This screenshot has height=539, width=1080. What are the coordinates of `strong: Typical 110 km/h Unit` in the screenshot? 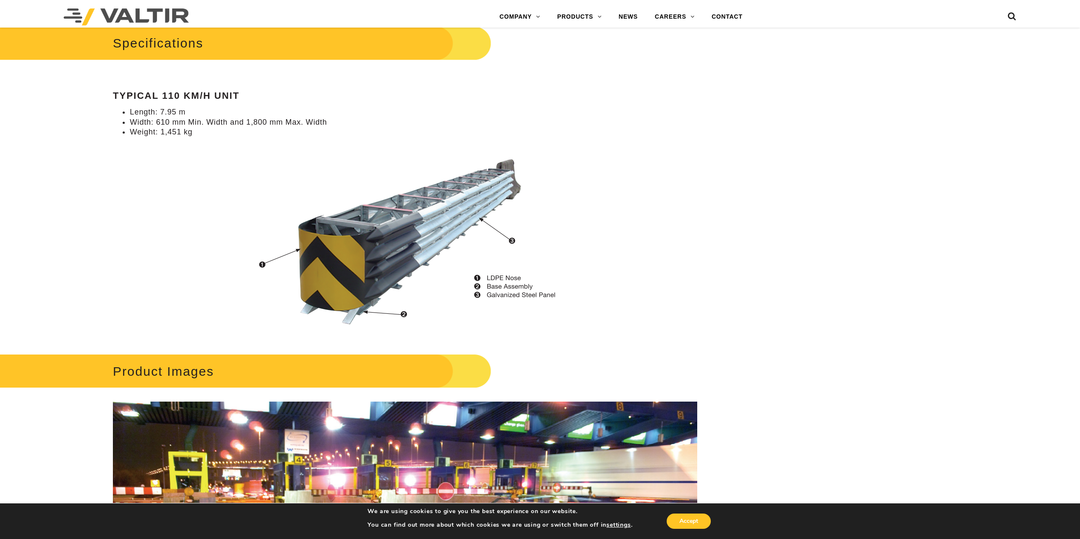 It's located at (176, 95).